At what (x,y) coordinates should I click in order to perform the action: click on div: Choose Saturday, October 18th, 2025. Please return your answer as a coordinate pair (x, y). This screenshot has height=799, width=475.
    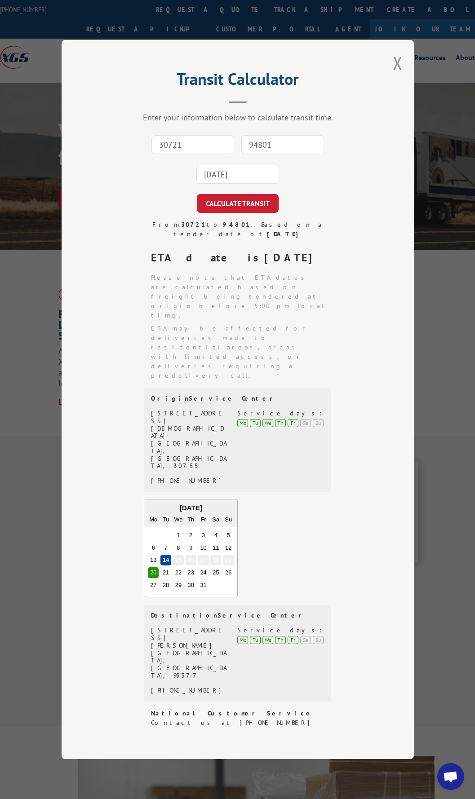
    Looking at the image, I should click on (216, 560).